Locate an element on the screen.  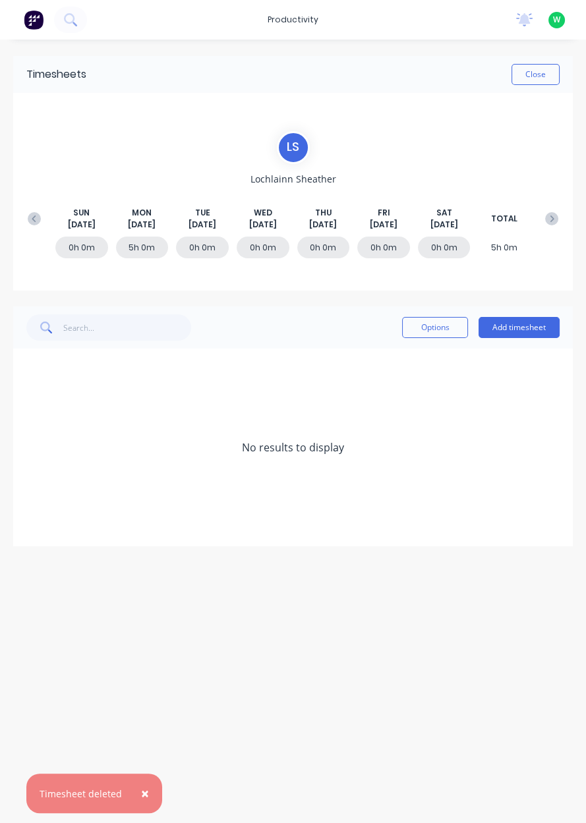
div: Timesheets is located at coordinates (56, 74).